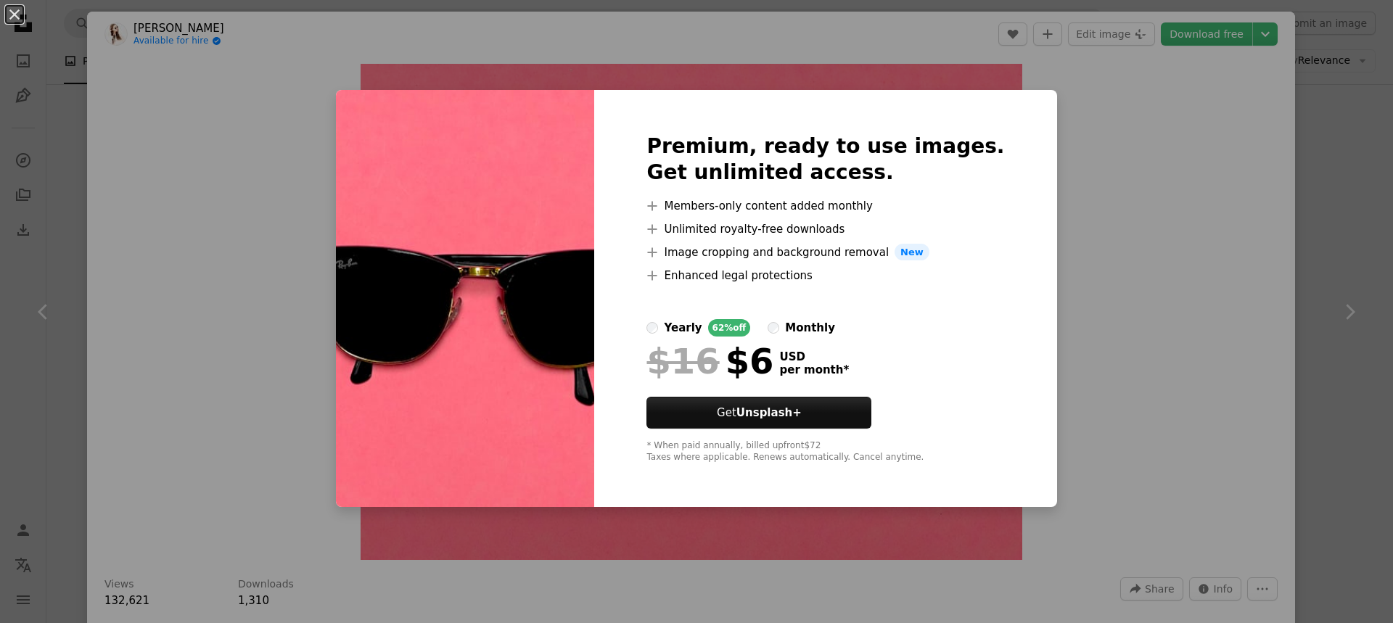  Describe the element at coordinates (810, 328) in the screenshot. I see `div: monthly` at that location.